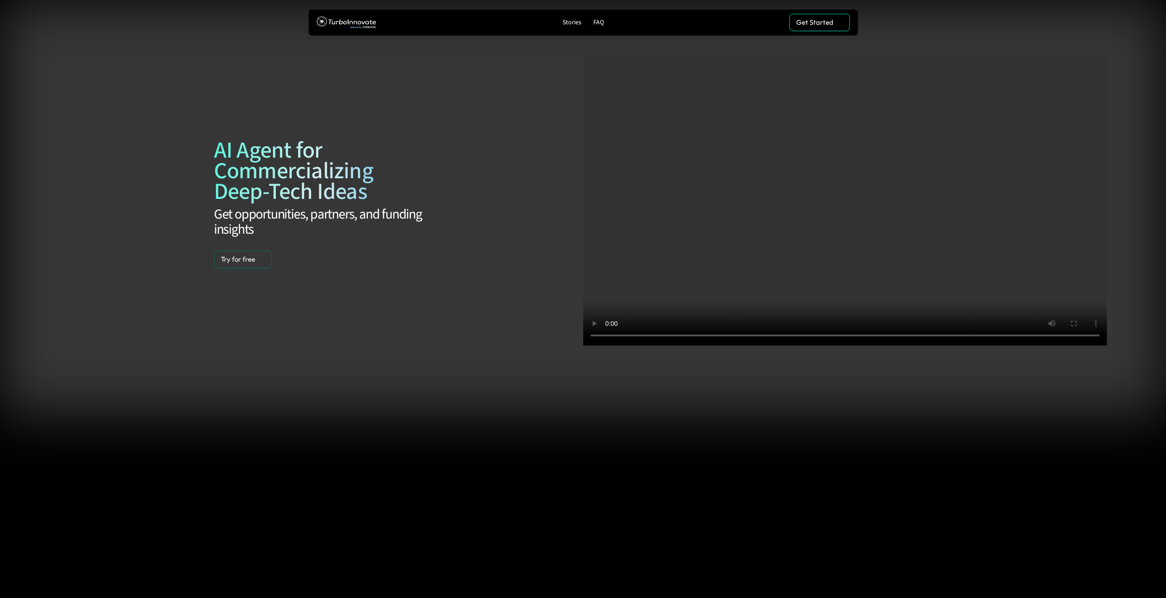 The image size is (1166, 598). What do you see at coordinates (346, 22) in the screenshot?
I see `img: TurboInnovate Logo` at bounding box center [346, 22].